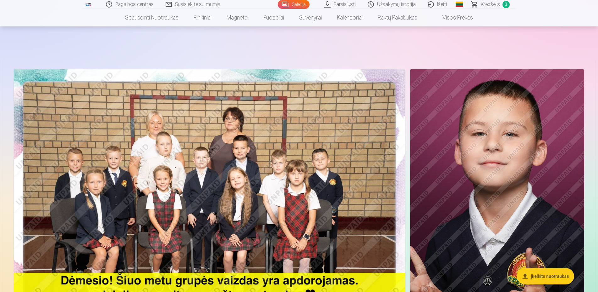 Image resolution: width=598 pixels, height=292 pixels. Describe the element at coordinates (453, 18) in the screenshot. I see `a: Visos prekės` at that location.